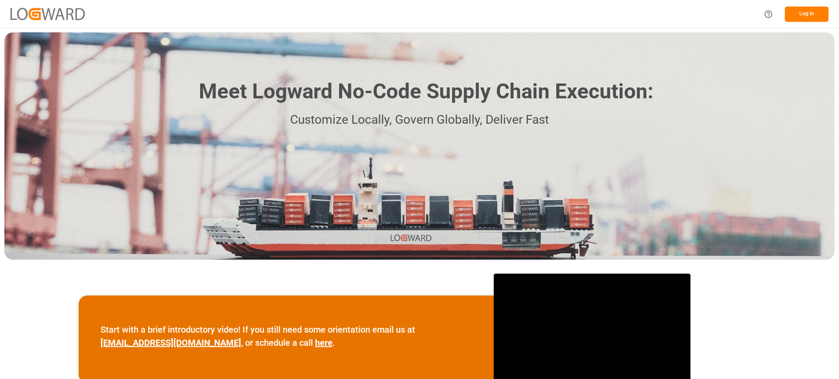 This screenshot has width=839, height=379. Describe the element at coordinates (286, 336) in the screenshot. I see `p: Start with a brief introductory video! If you still need some orientation email us at , or schedu...` at that location.